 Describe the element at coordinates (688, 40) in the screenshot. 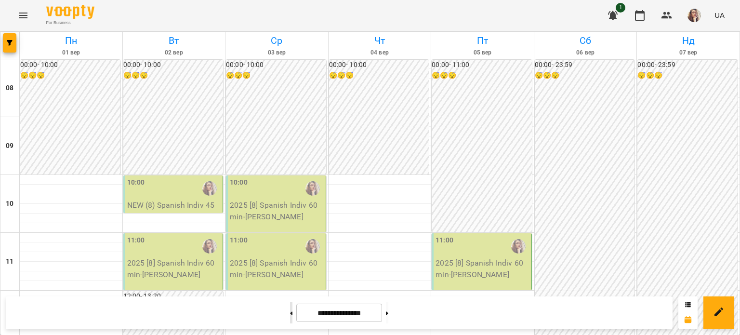

I see `h6: Нд` at that location.